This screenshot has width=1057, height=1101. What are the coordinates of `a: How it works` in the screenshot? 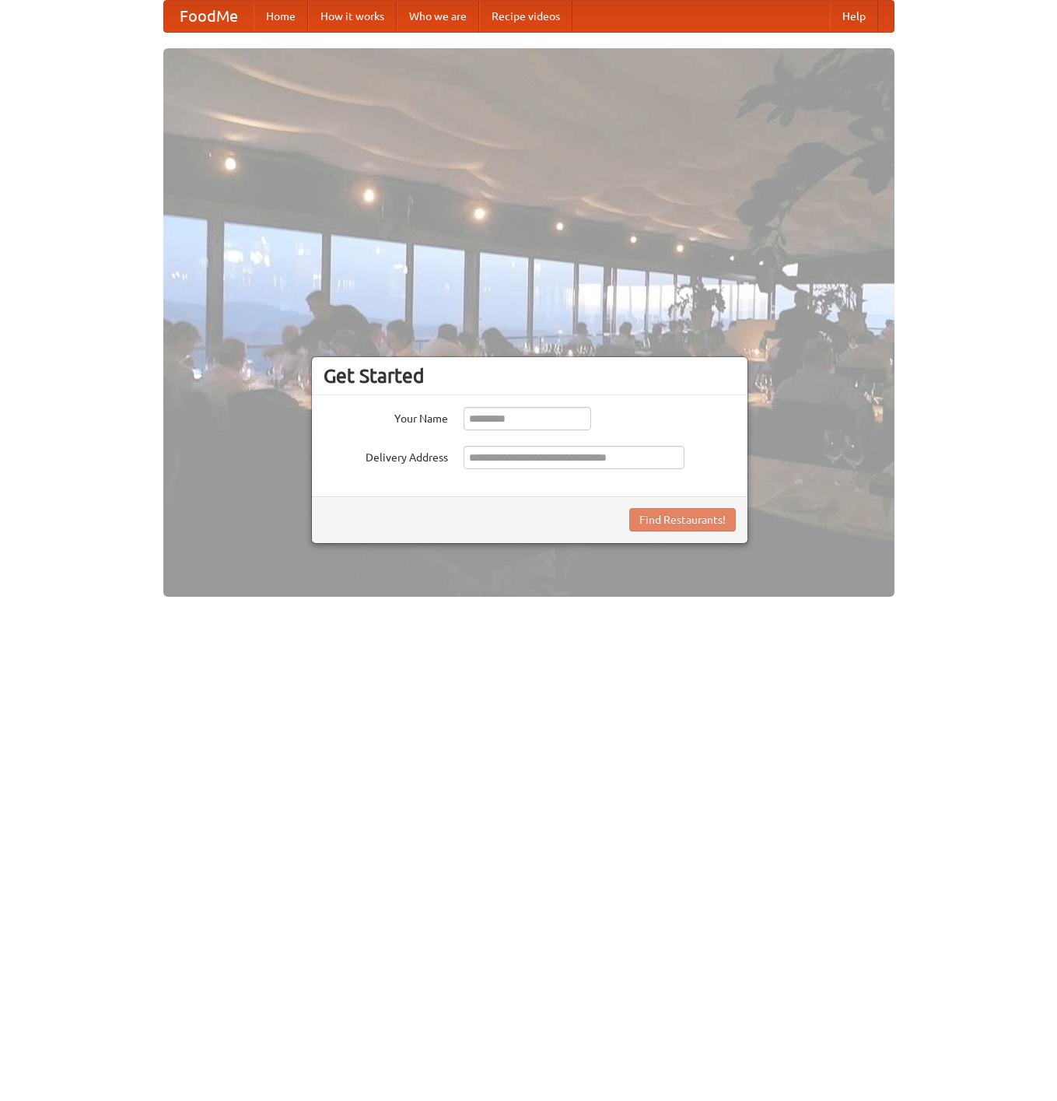 It's located at (352, 16).